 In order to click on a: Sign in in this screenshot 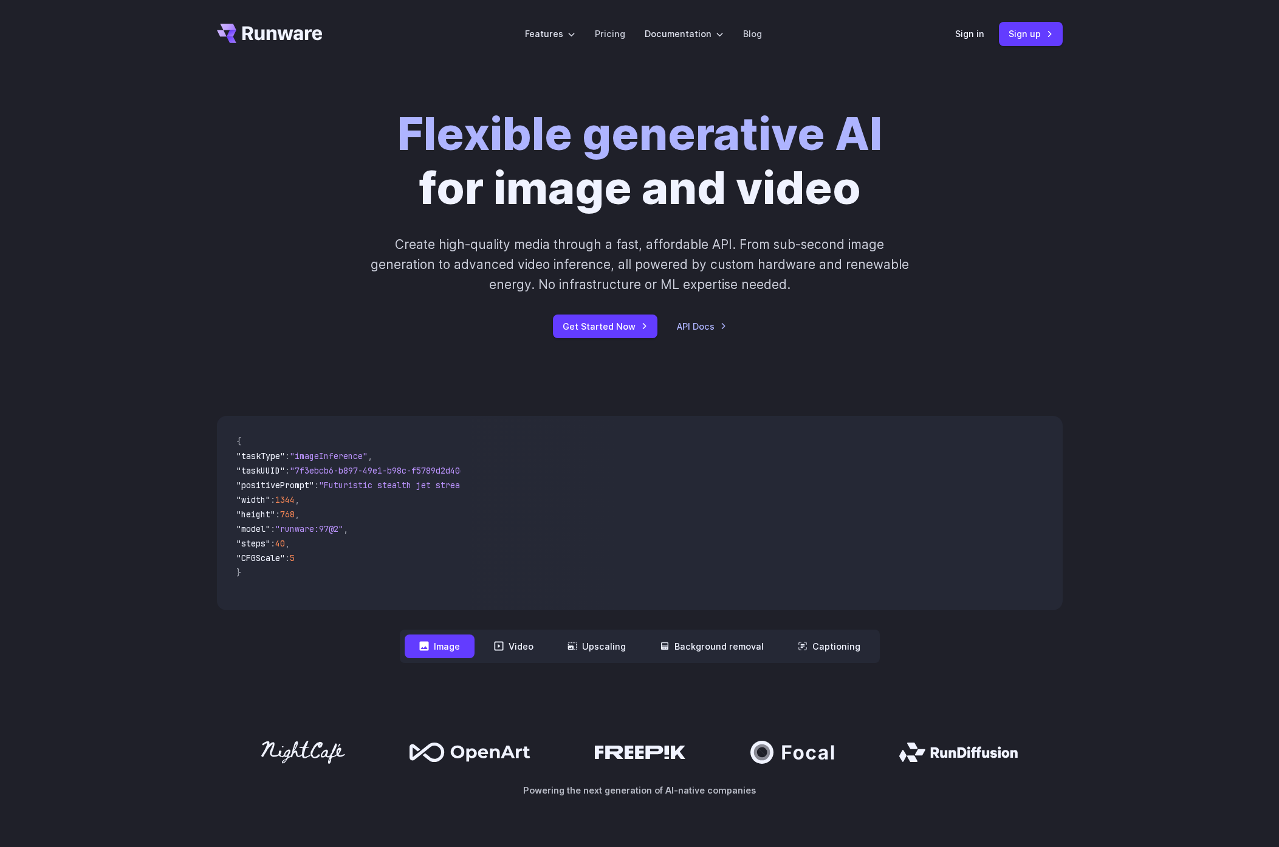, I will do `click(969, 33)`.